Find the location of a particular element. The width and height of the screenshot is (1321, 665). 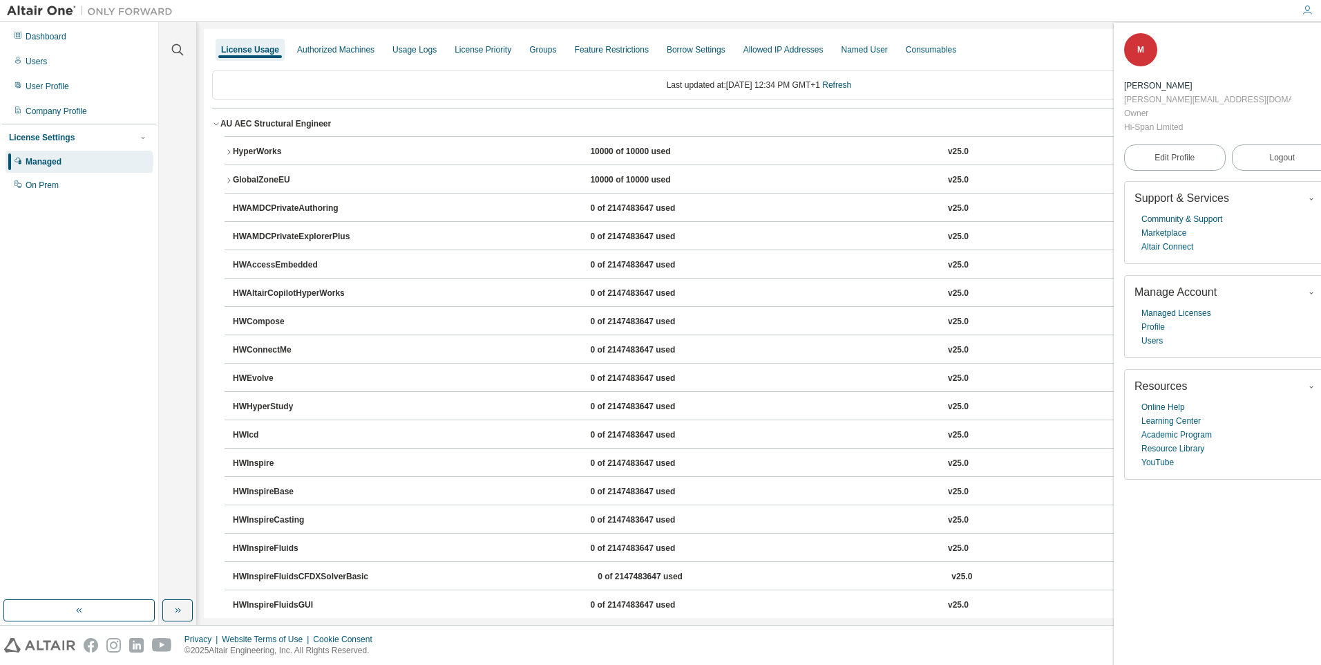

div: HWInspireCasting is located at coordinates (295, 520).